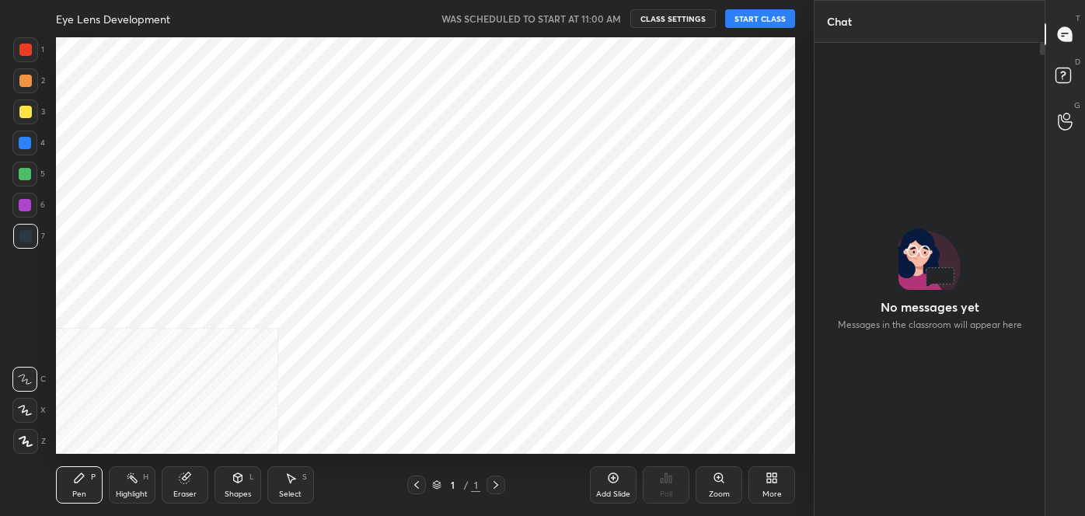 The image size is (1085, 516). Describe the element at coordinates (93, 477) in the screenshot. I see `div: P` at that location.